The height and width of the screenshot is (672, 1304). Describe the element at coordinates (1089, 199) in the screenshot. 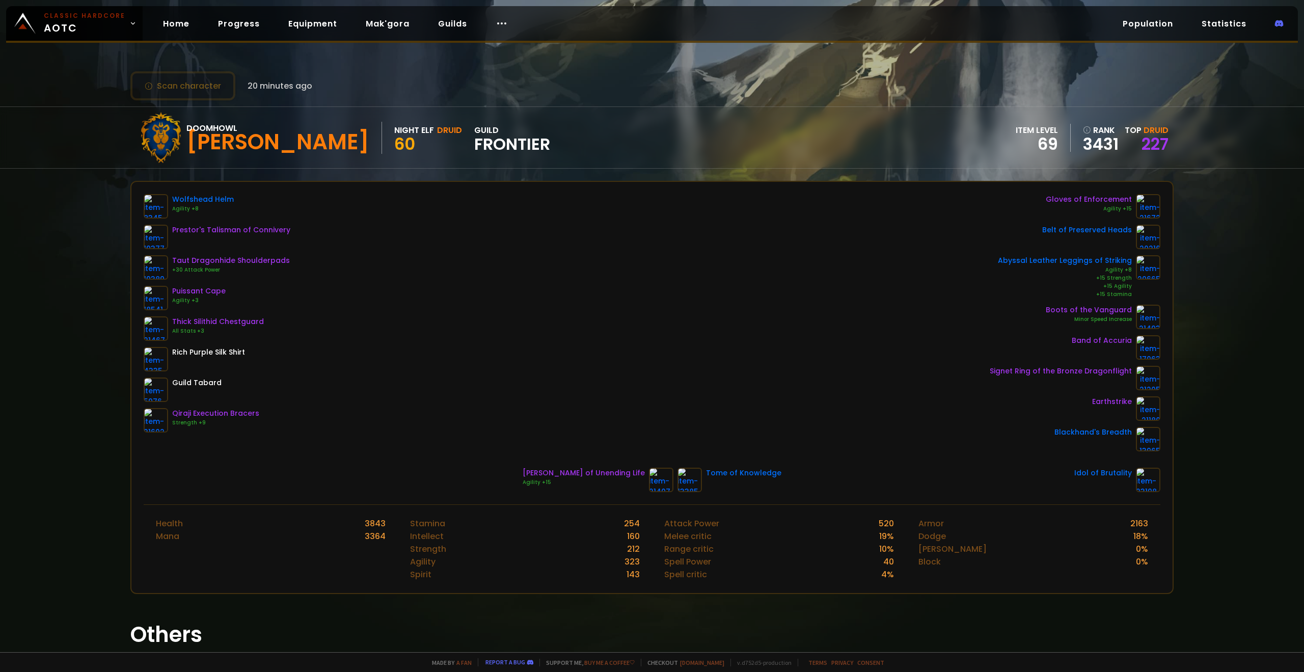

I see `div: Gloves of Enforcement` at that location.